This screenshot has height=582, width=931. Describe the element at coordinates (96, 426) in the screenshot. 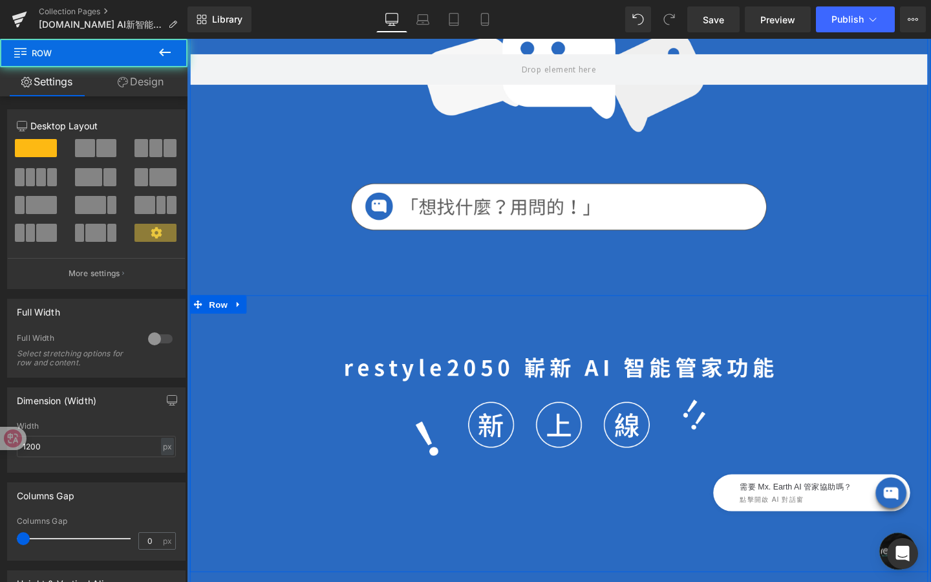

I see `div: Width` at that location.